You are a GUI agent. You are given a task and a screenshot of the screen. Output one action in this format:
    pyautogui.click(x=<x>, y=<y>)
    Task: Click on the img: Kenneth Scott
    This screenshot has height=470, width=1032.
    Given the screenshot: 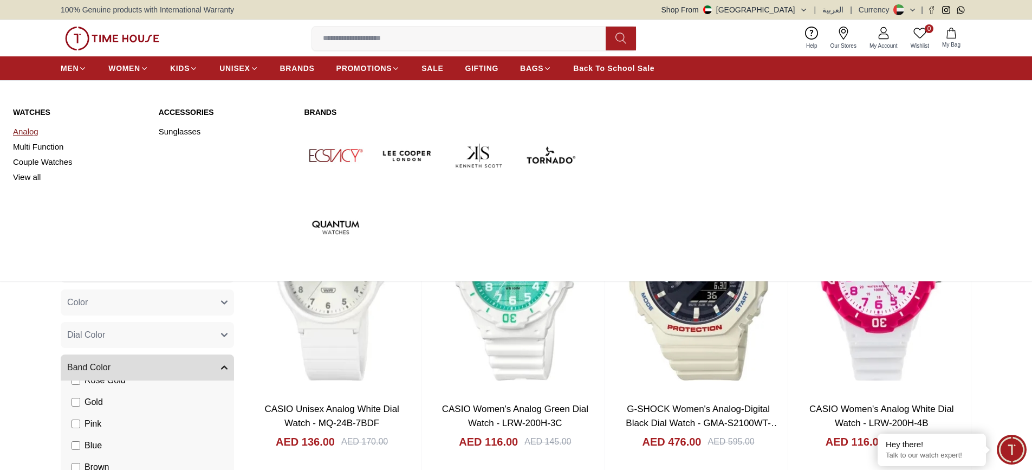 What is the action you would take?
    pyautogui.click(x=479, y=155)
    